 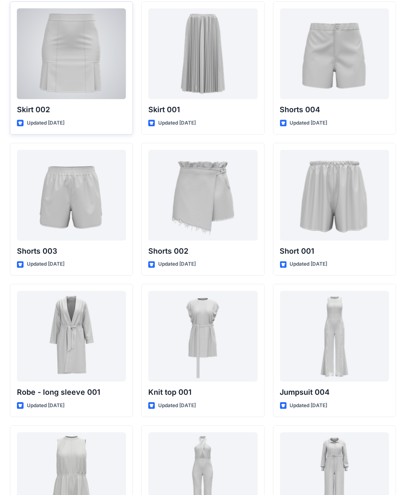 I want to click on p: Robe - long sleeve 001, so click(x=71, y=393).